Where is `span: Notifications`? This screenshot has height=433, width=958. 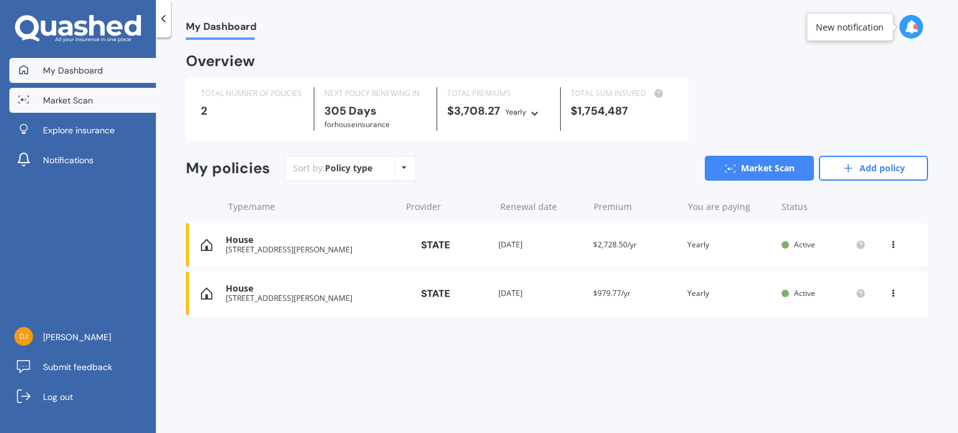 span: Notifications is located at coordinates (68, 160).